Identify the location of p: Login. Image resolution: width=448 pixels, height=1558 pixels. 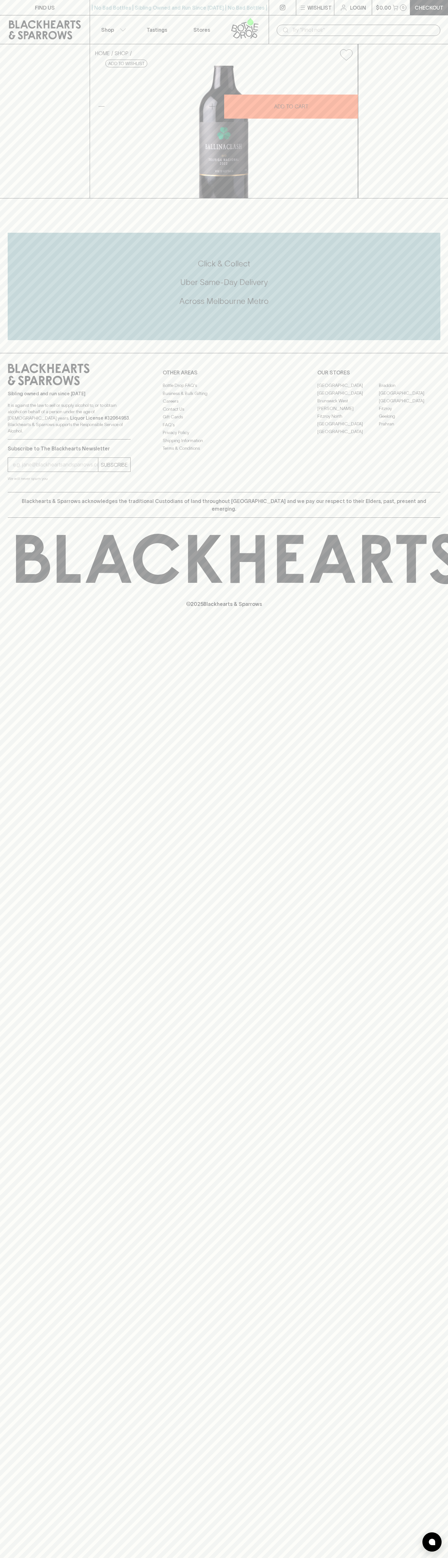
(358, 8).